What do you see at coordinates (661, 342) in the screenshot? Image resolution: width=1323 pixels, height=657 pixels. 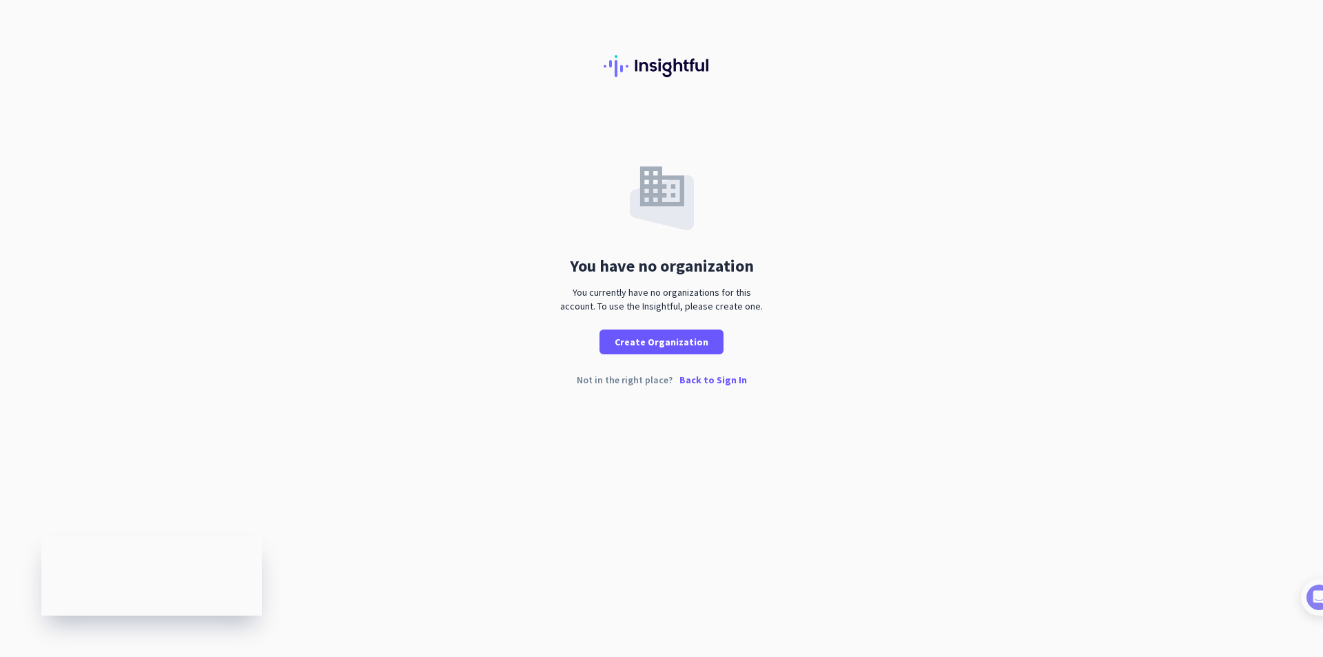 I see `button: Create Organization` at bounding box center [661, 342].